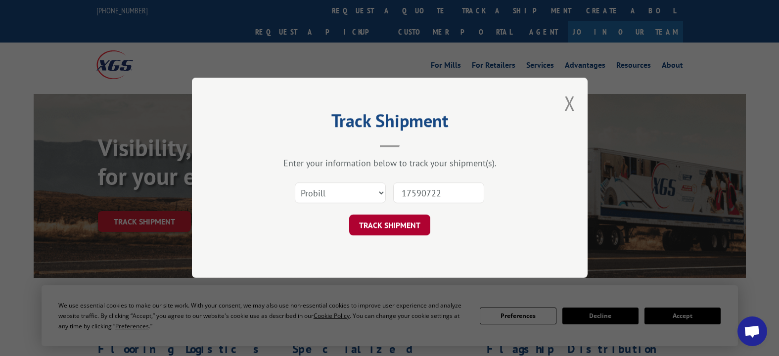 Image resolution: width=779 pixels, height=356 pixels. Describe the element at coordinates (752, 331) in the screenshot. I see `div: Open chat` at that location.